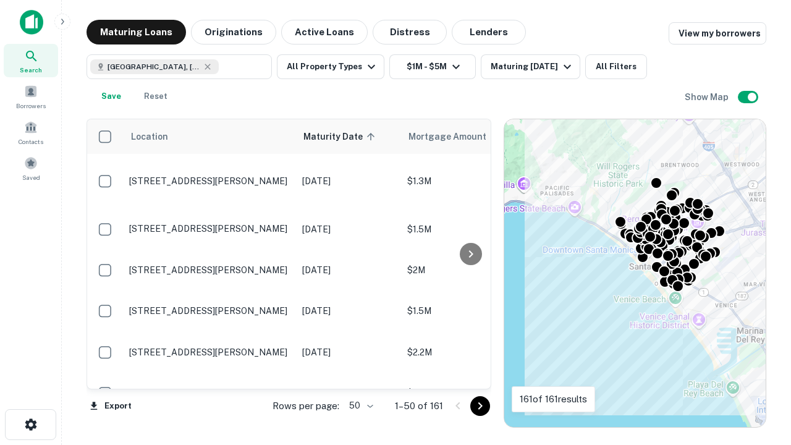  What do you see at coordinates (469, 137) in the screenshot?
I see `th: Mortgage Amount` at bounding box center [469, 137].